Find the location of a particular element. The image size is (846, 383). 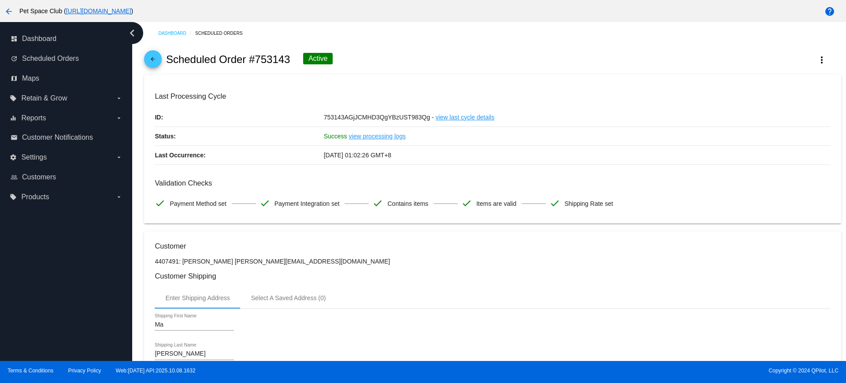

span: Copyright © 2024 QPilot, LLC is located at coordinates (634, 371).